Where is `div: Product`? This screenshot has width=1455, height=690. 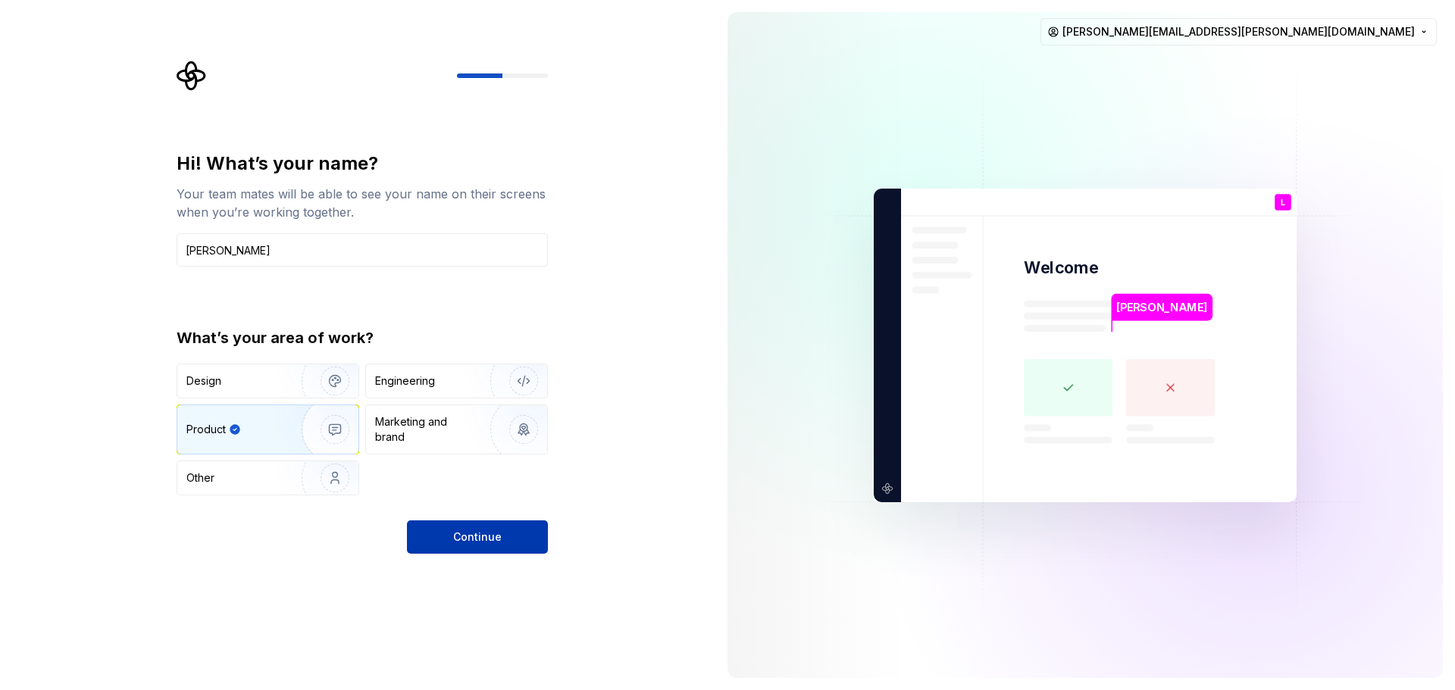 div: Product is located at coordinates (206, 430).